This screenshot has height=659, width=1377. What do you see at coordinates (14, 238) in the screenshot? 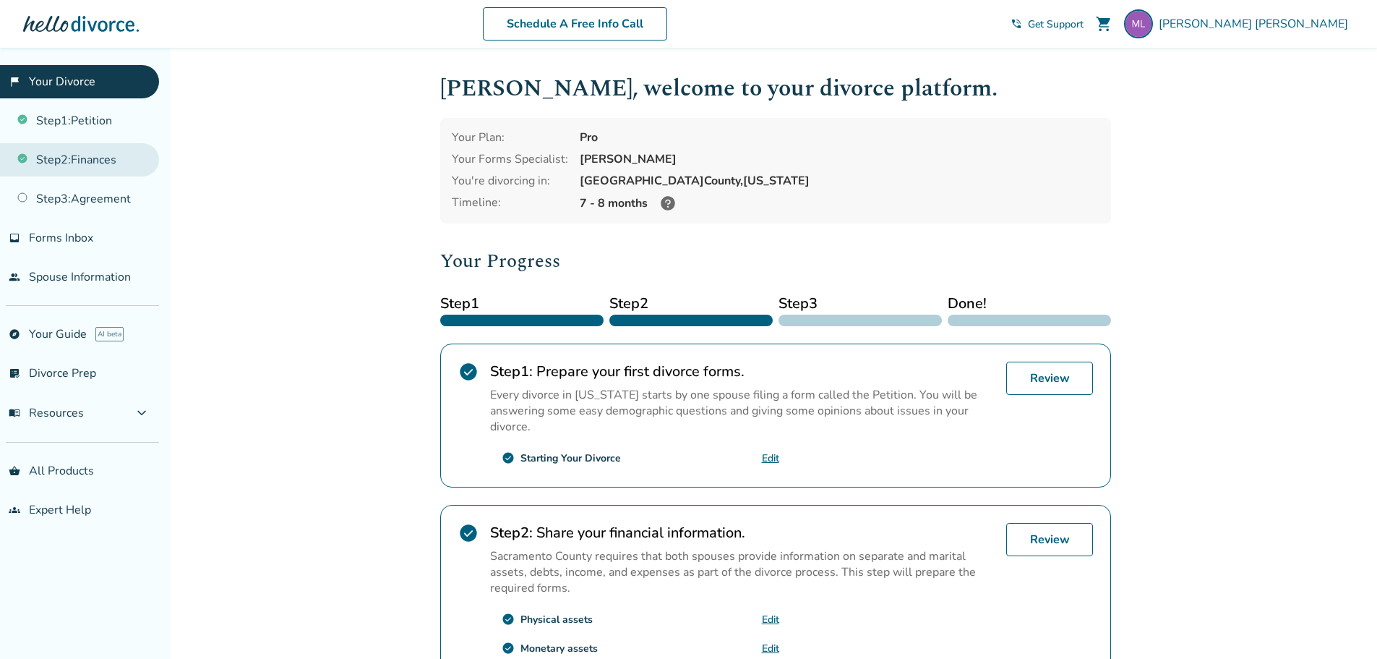
I see `span: inbox` at bounding box center [14, 238].